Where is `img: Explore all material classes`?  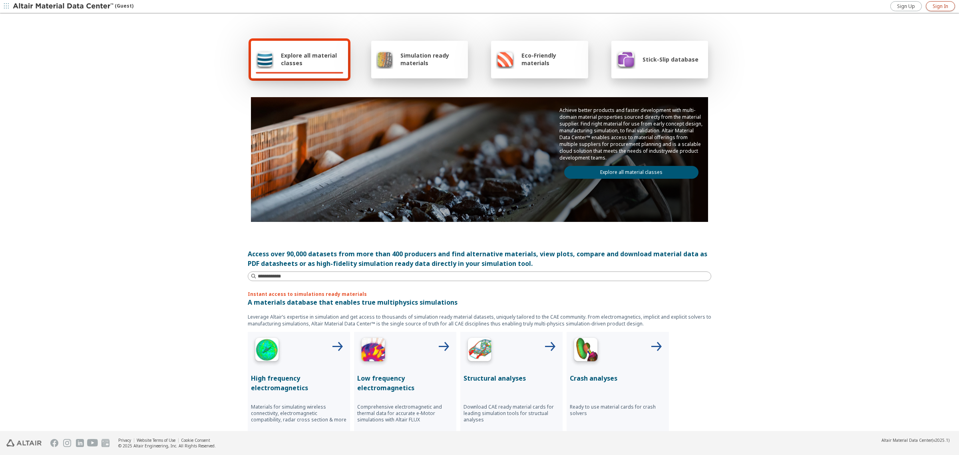
img: Explore all material classes is located at coordinates (265, 59).